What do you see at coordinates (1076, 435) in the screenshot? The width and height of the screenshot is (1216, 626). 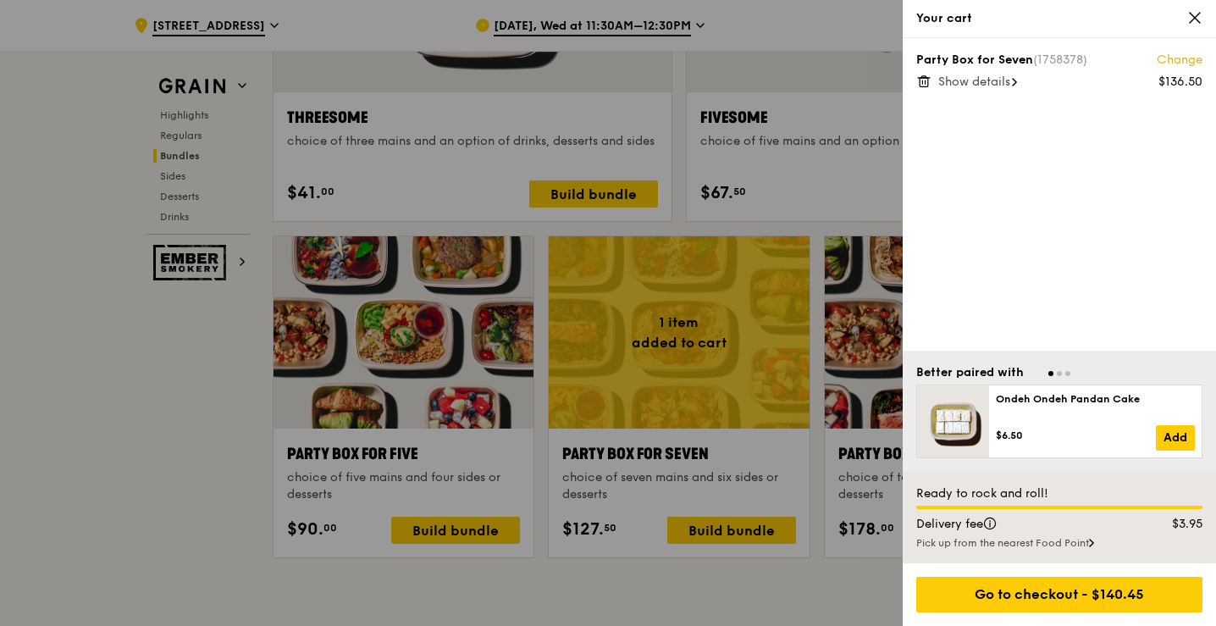 I see `div: $6.50` at bounding box center [1076, 435].